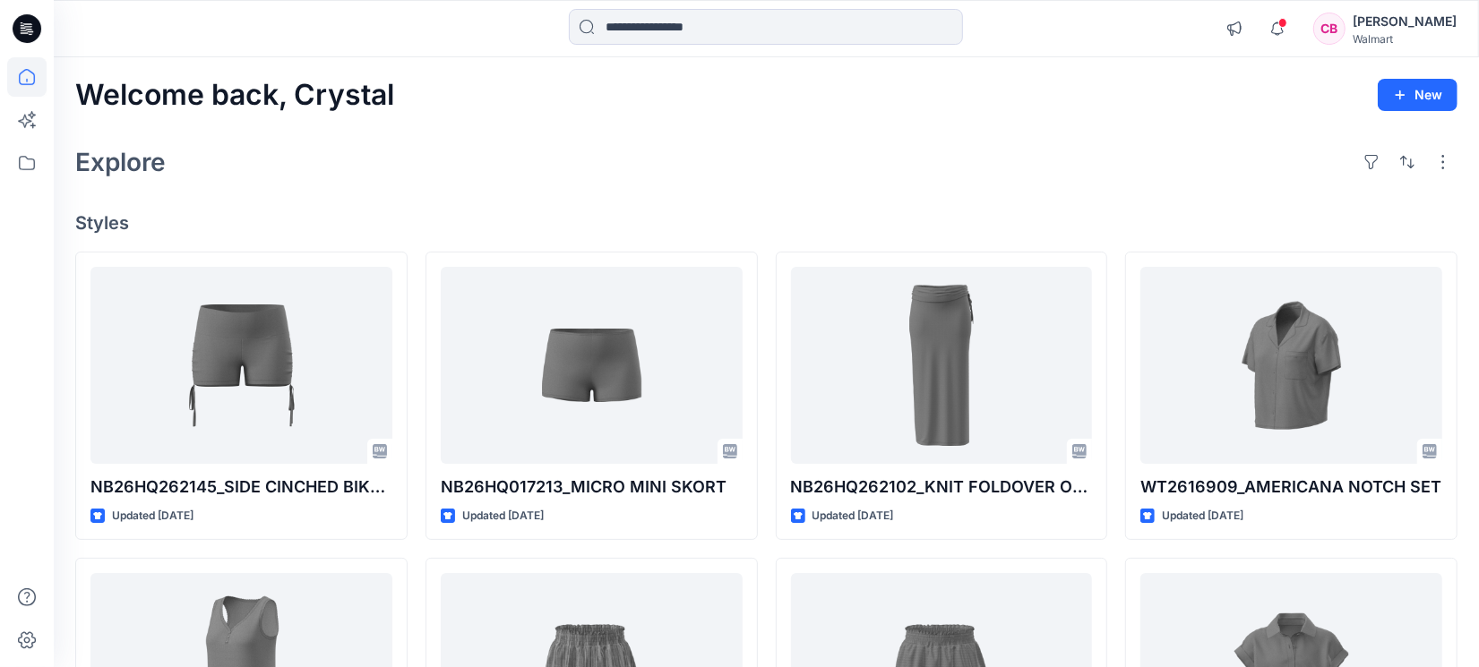 This screenshot has height=667, width=1479. Describe the element at coordinates (766, 223) in the screenshot. I see `h4: Styles` at that location.